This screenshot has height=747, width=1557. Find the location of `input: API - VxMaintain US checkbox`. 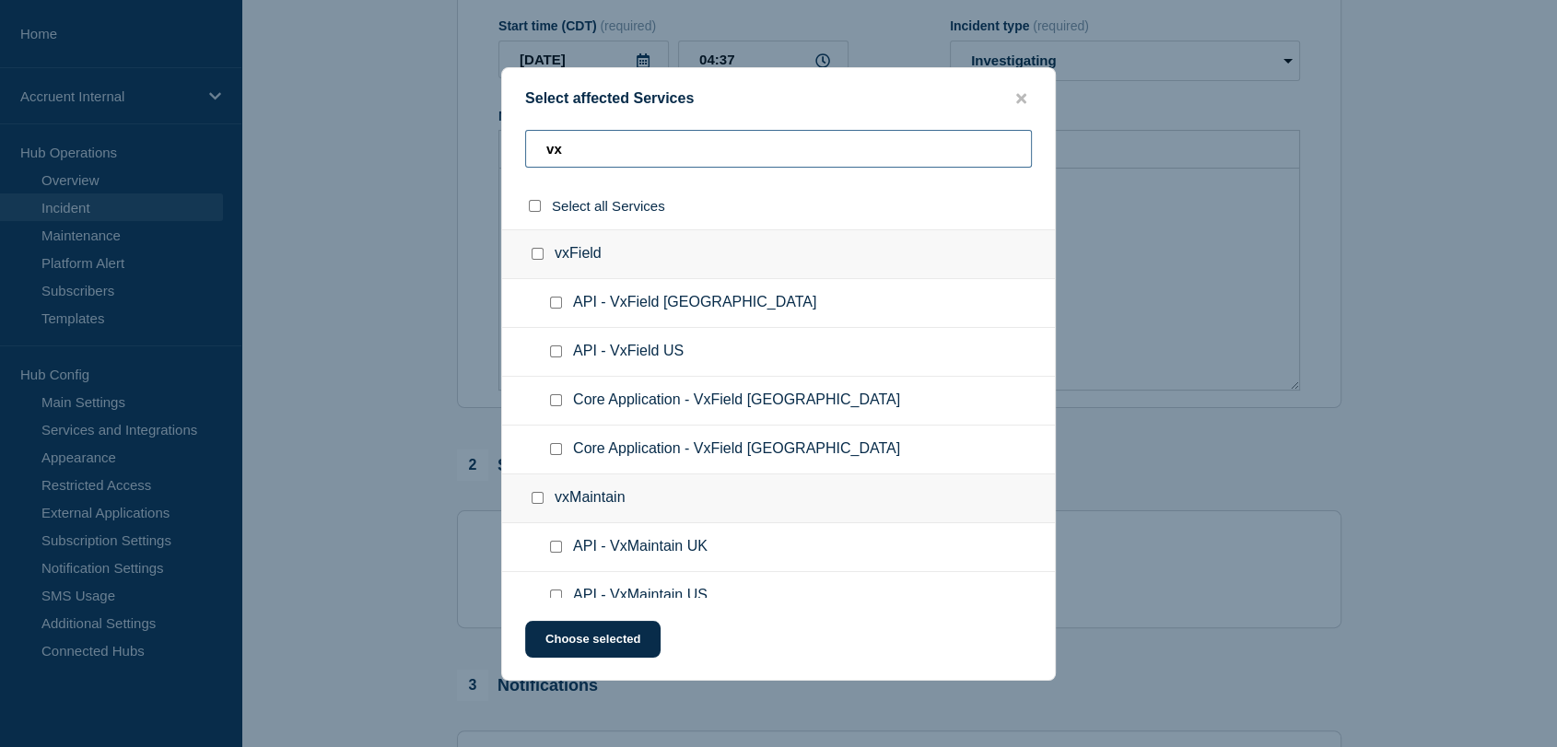

input: API - VxMaintain US checkbox is located at coordinates (555, 595).